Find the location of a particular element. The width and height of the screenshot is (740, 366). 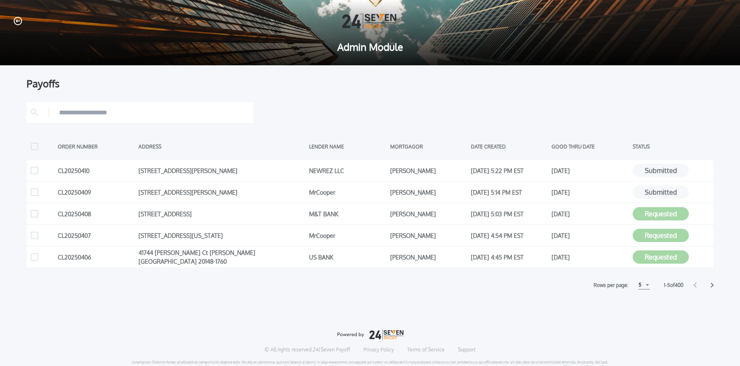

div: STATUS is located at coordinates (671, 146).